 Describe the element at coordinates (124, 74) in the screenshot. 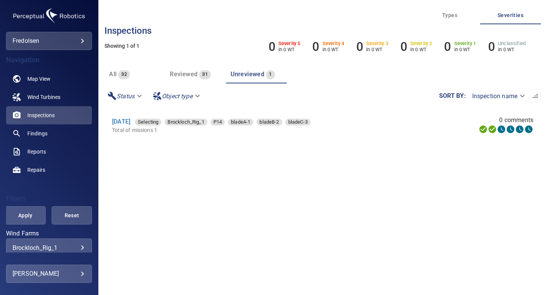

I see `span: 32` at that location.